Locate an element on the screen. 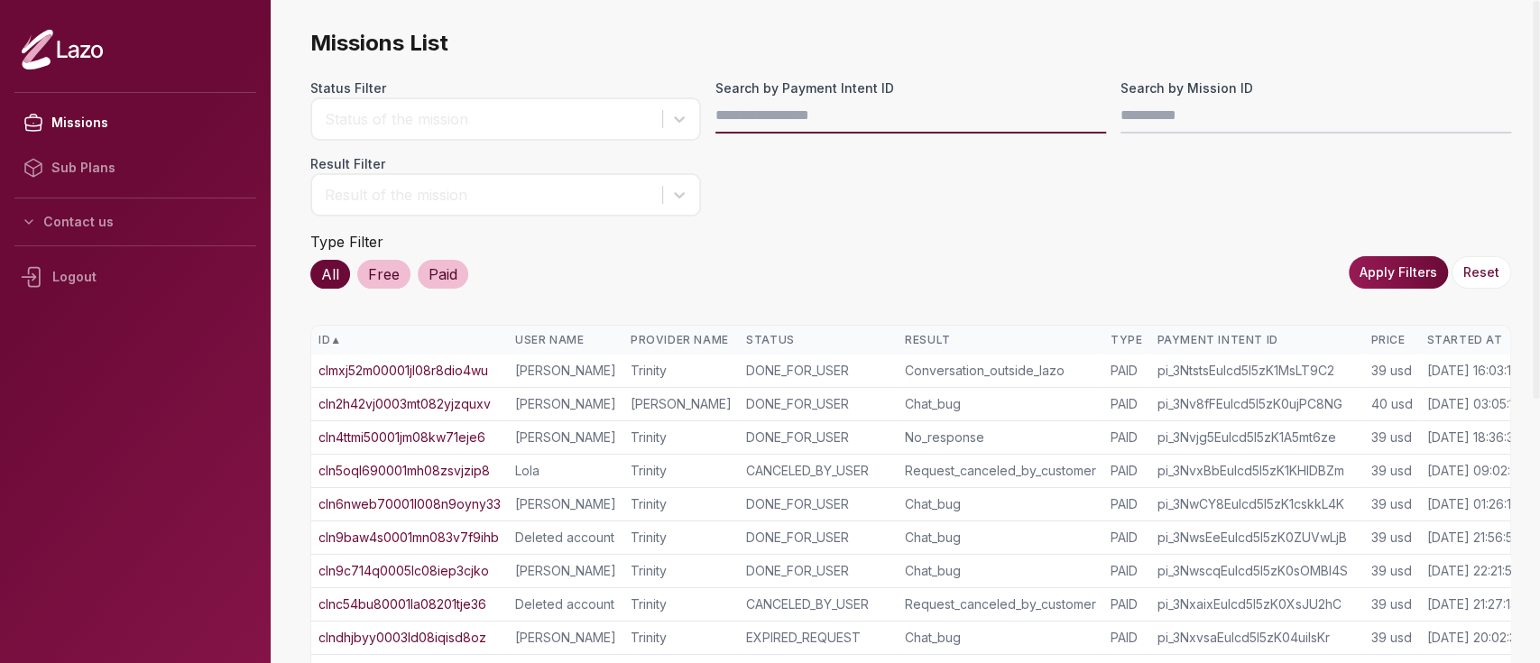  div: Status is located at coordinates (818, 340).